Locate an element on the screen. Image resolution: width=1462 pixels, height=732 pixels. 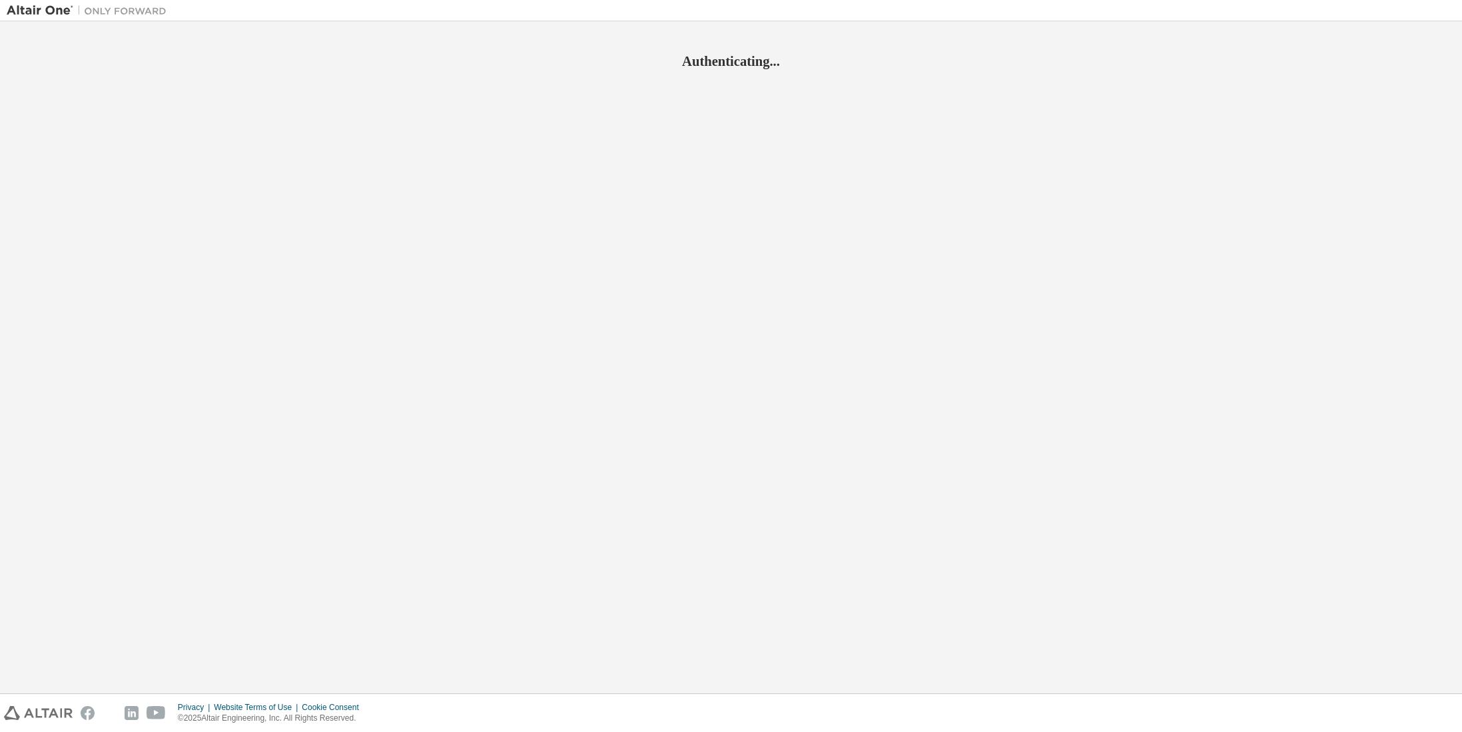
img: youtube.svg is located at coordinates (156, 713).